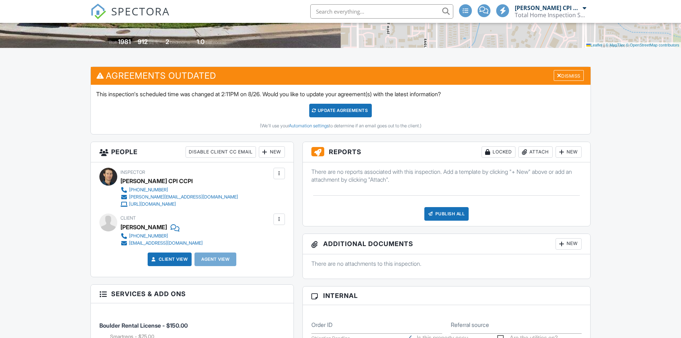  I want to click on span: Built, so click(113, 42).